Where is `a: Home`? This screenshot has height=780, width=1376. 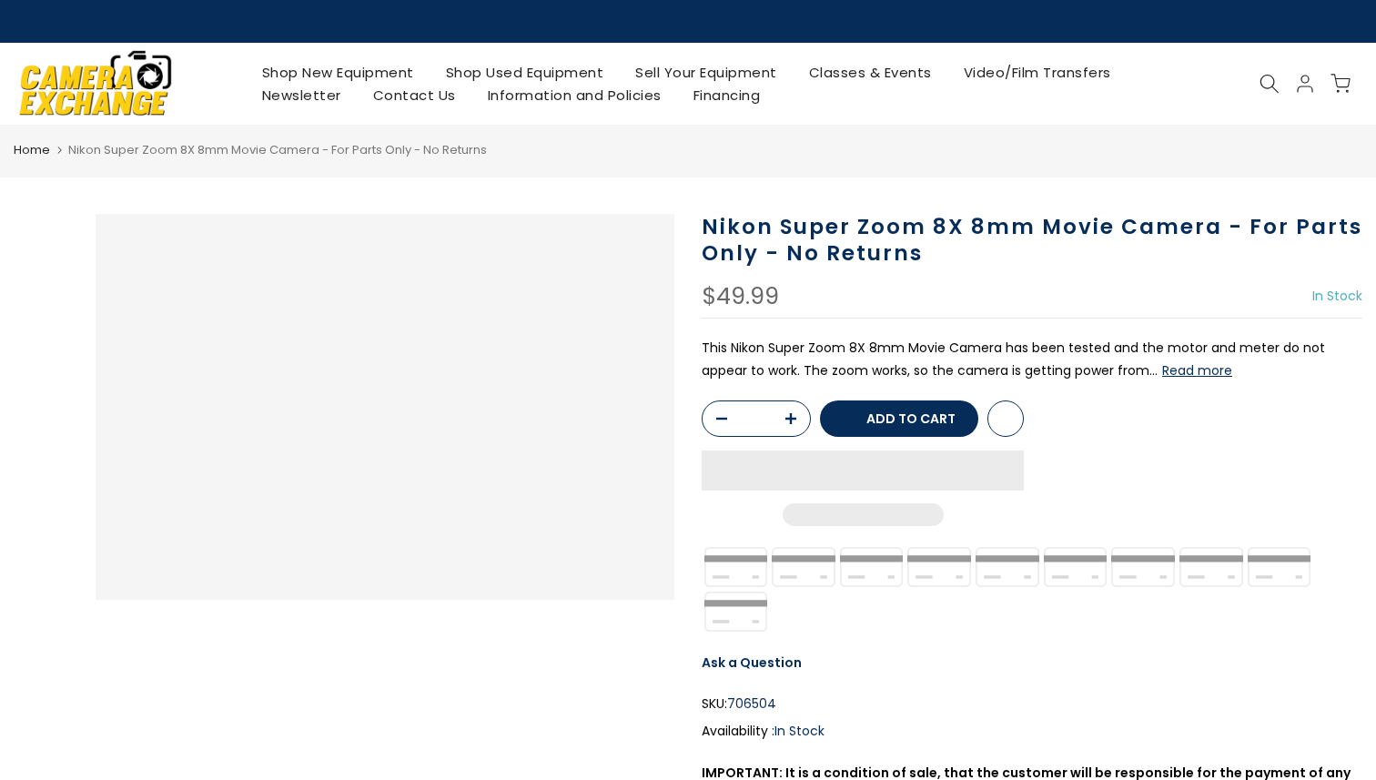
a: Home is located at coordinates (32, 150).